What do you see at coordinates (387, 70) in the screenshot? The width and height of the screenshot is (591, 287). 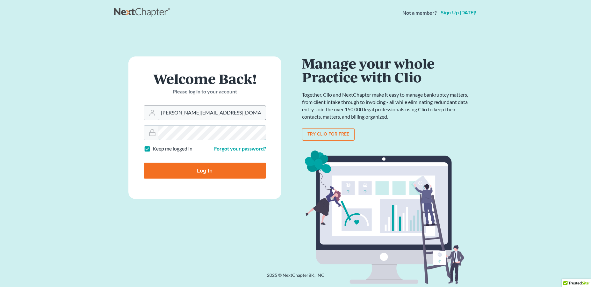 I see `h1: Manage your whole Practice with Clio` at bounding box center [387, 70].